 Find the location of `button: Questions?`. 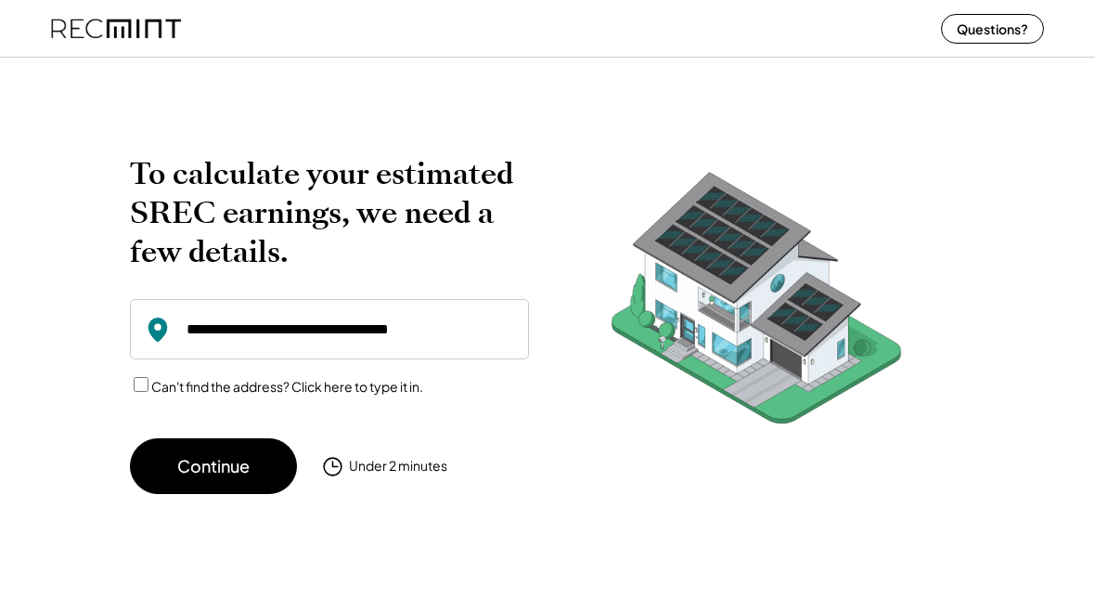

button: Questions? is located at coordinates (992, 29).